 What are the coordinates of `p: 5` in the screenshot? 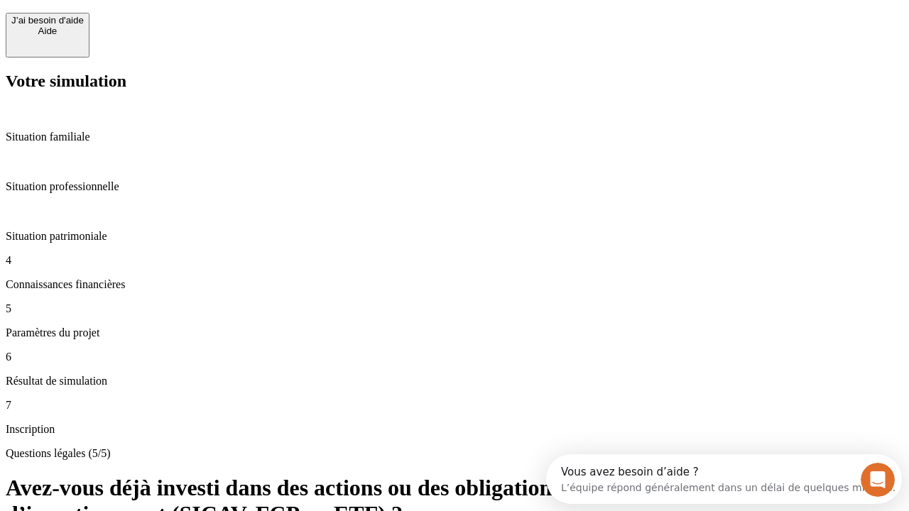 It's located at (455, 309).